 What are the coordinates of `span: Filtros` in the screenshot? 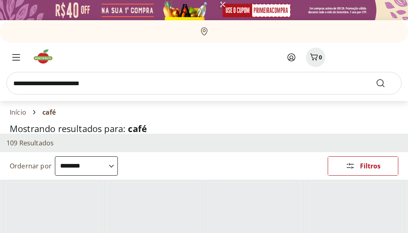 It's located at (370, 166).